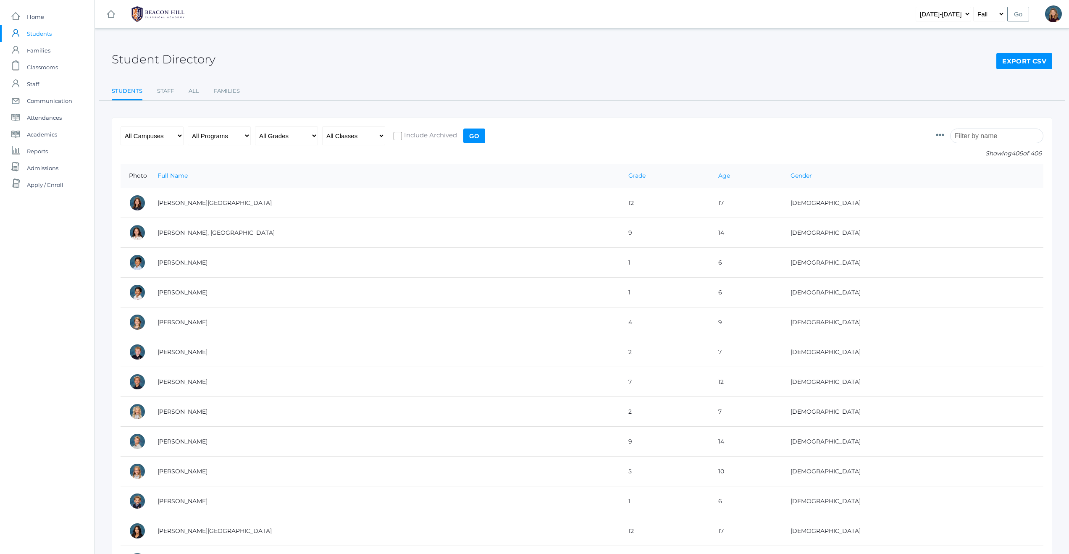 The height and width of the screenshot is (554, 1069). I want to click on span: Admissions, so click(42, 168).